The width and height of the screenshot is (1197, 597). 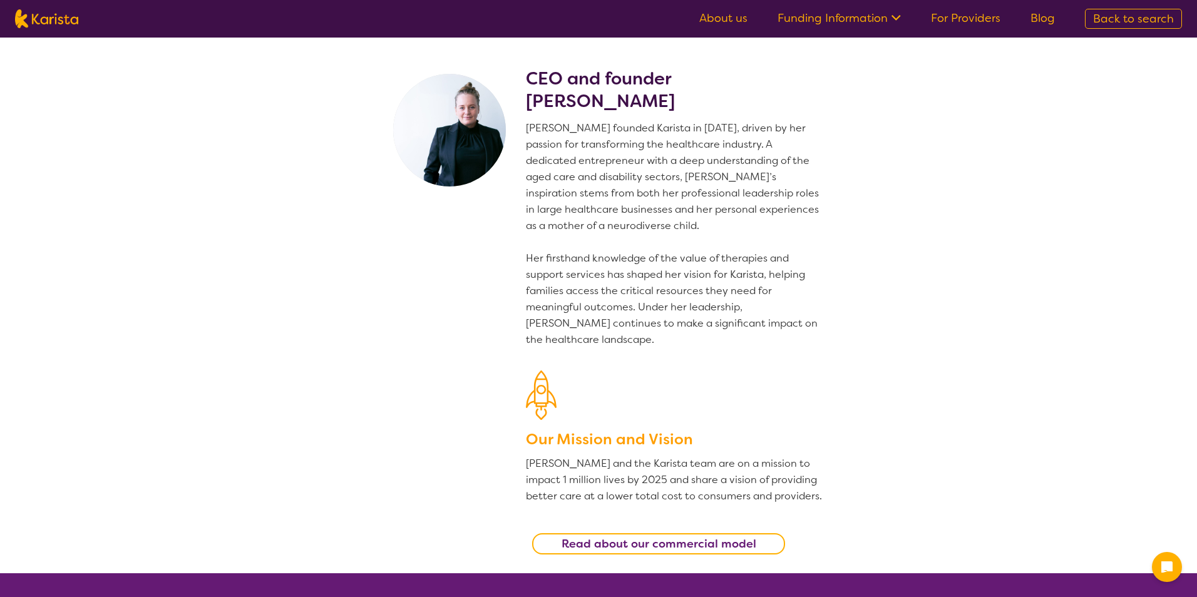 What do you see at coordinates (839, 18) in the screenshot?
I see `a: Funding Information` at bounding box center [839, 18].